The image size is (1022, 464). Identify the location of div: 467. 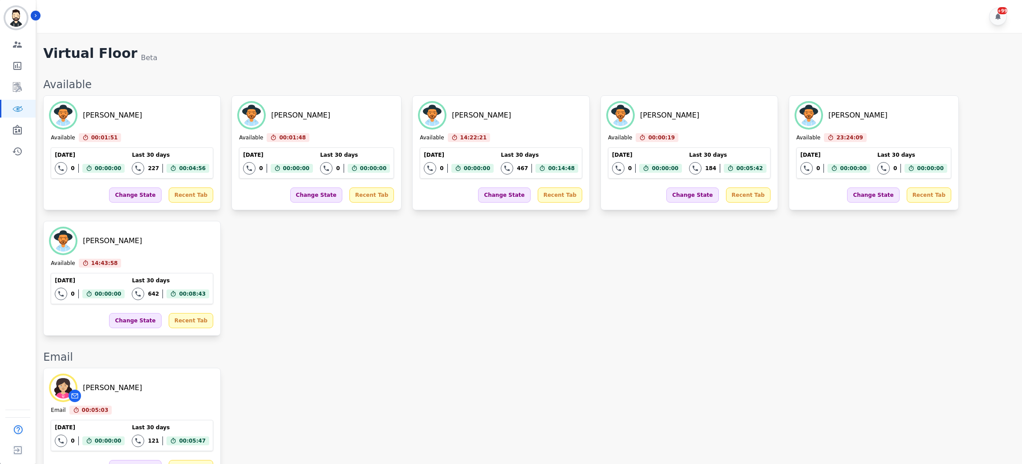
(522, 168).